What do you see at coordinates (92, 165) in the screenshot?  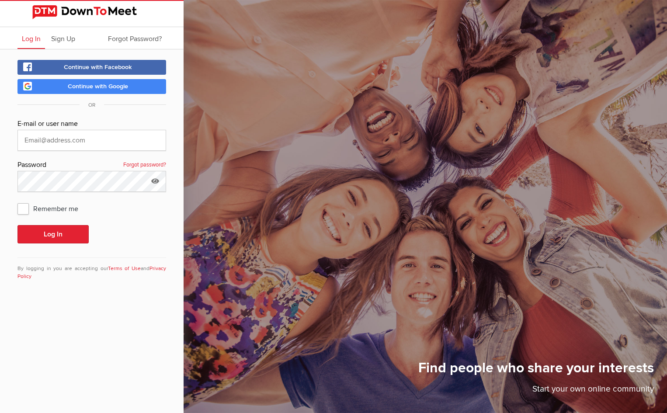 I see `div: Password` at bounding box center [92, 165].